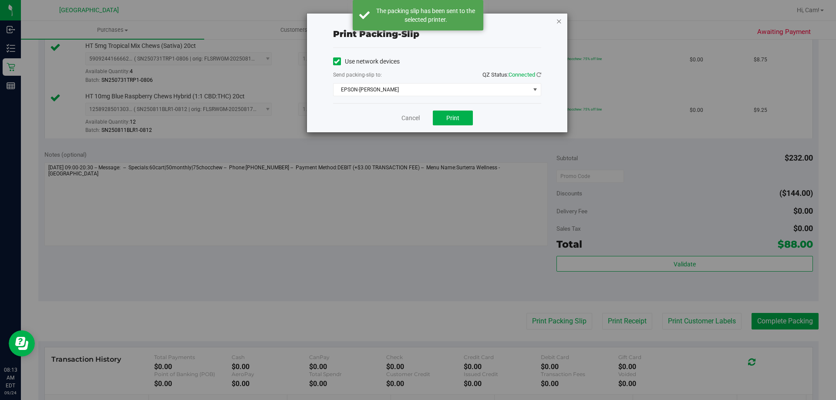 The height and width of the screenshot is (400, 836). What do you see at coordinates (453, 118) in the screenshot?
I see `button: Print` at bounding box center [453, 118].